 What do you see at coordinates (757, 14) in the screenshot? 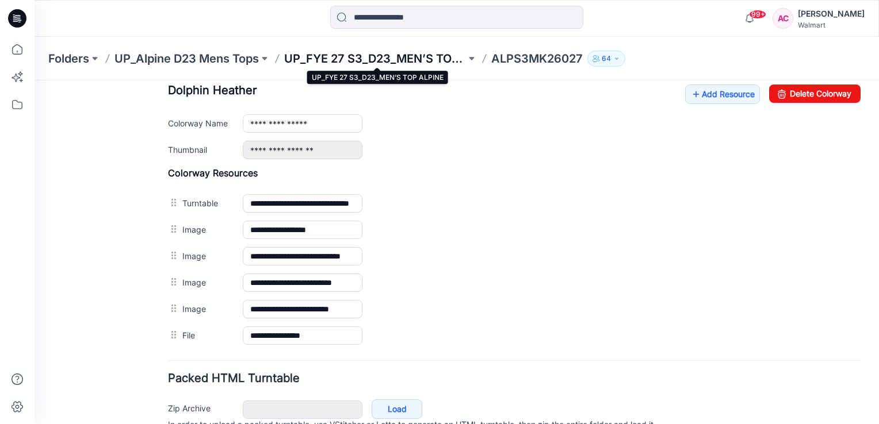
I see `span: 99+` at bounding box center [757, 14].